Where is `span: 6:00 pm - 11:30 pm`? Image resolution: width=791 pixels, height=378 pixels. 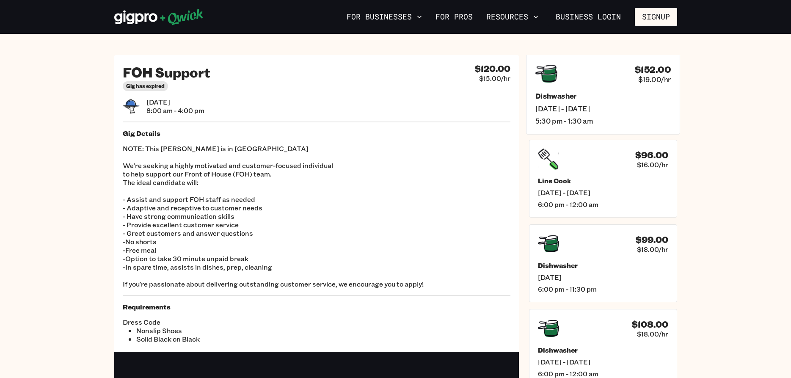 span: 6:00 pm - 11:30 pm is located at coordinates (603, 289).